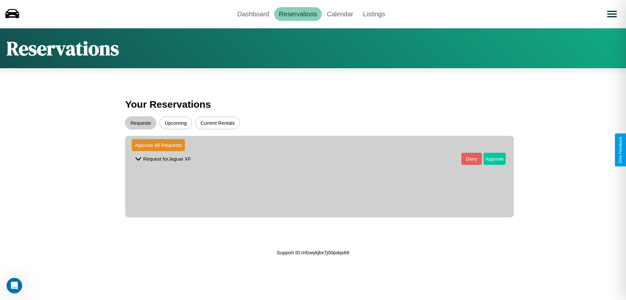 This screenshot has width=626, height=300. I want to click on a: Reservations, so click(298, 14).